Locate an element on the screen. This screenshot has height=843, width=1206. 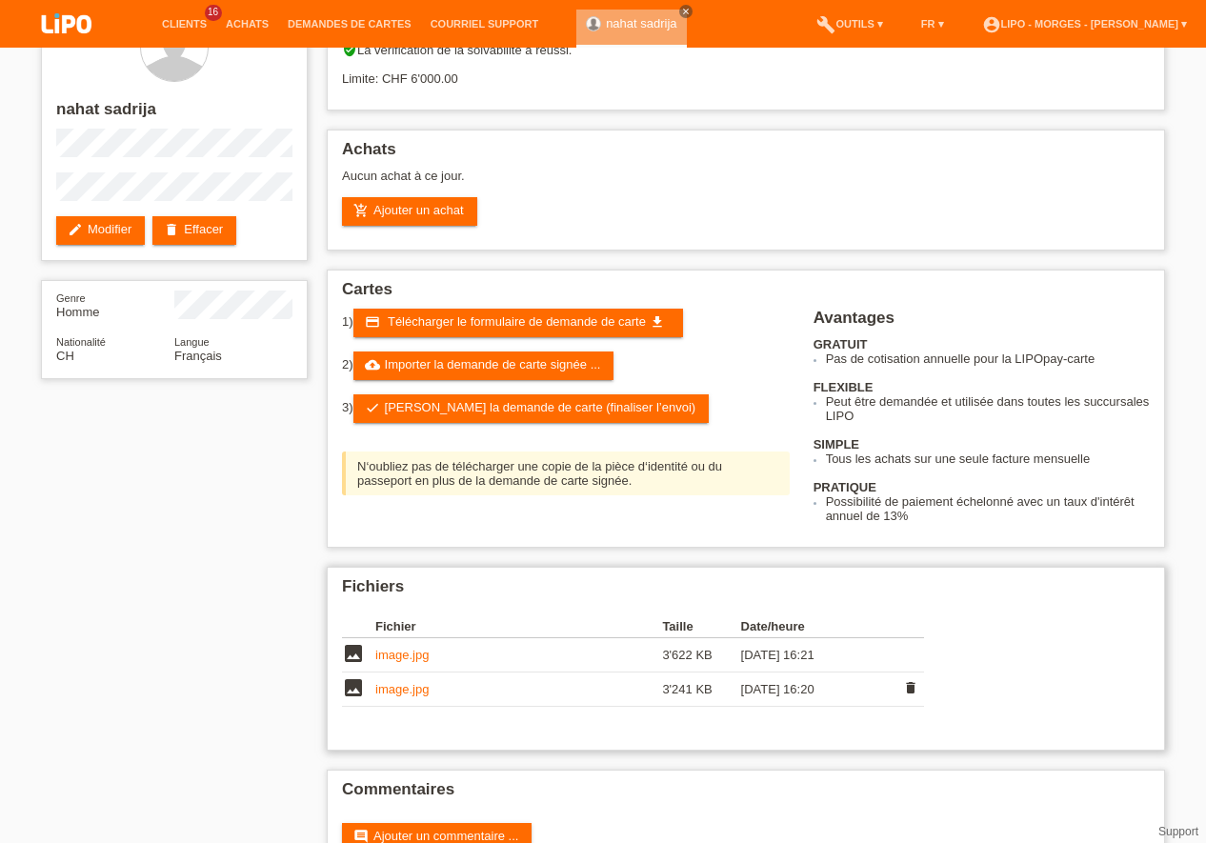
b: FLEXIBLE is located at coordinates (843, 387).